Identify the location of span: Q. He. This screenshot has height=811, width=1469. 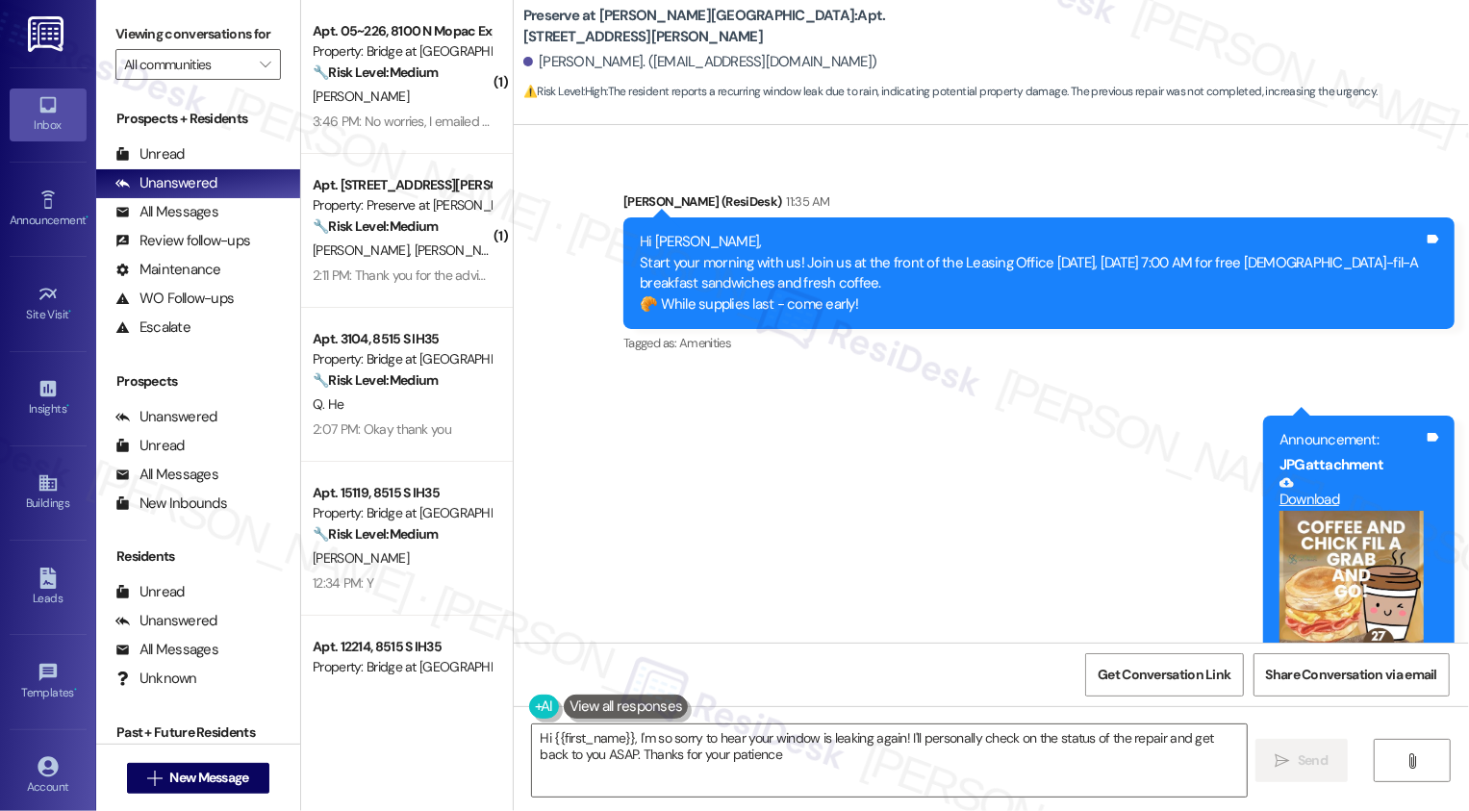
(328, 404).